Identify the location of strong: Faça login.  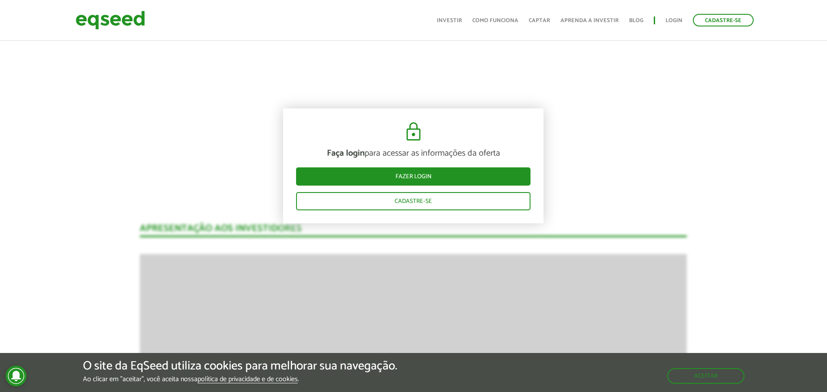
(346, 153).